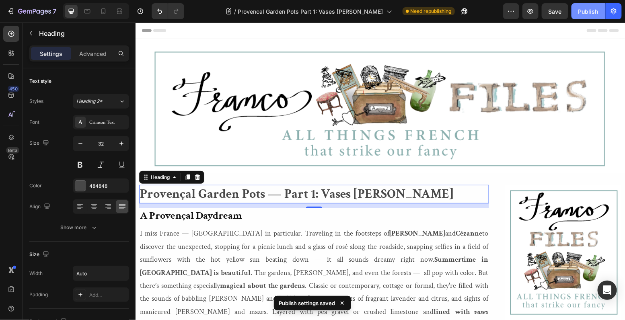 This screenshot has width=625, height=320. I want to click on div: Padding, so click(39, 295).